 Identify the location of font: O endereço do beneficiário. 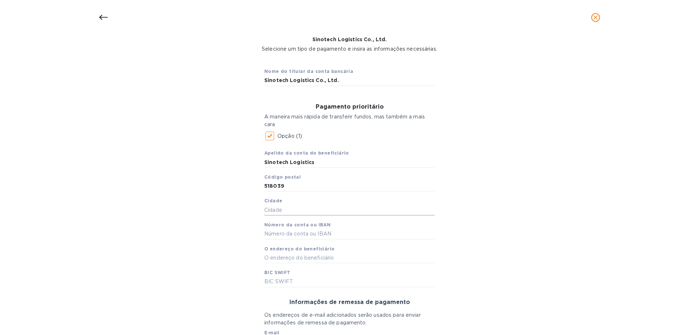
(299, 248).